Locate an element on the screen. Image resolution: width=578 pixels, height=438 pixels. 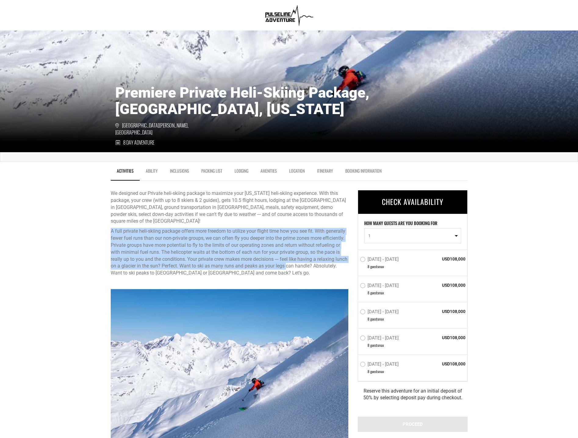
a: Packing List is located at coordinates (212, 172).